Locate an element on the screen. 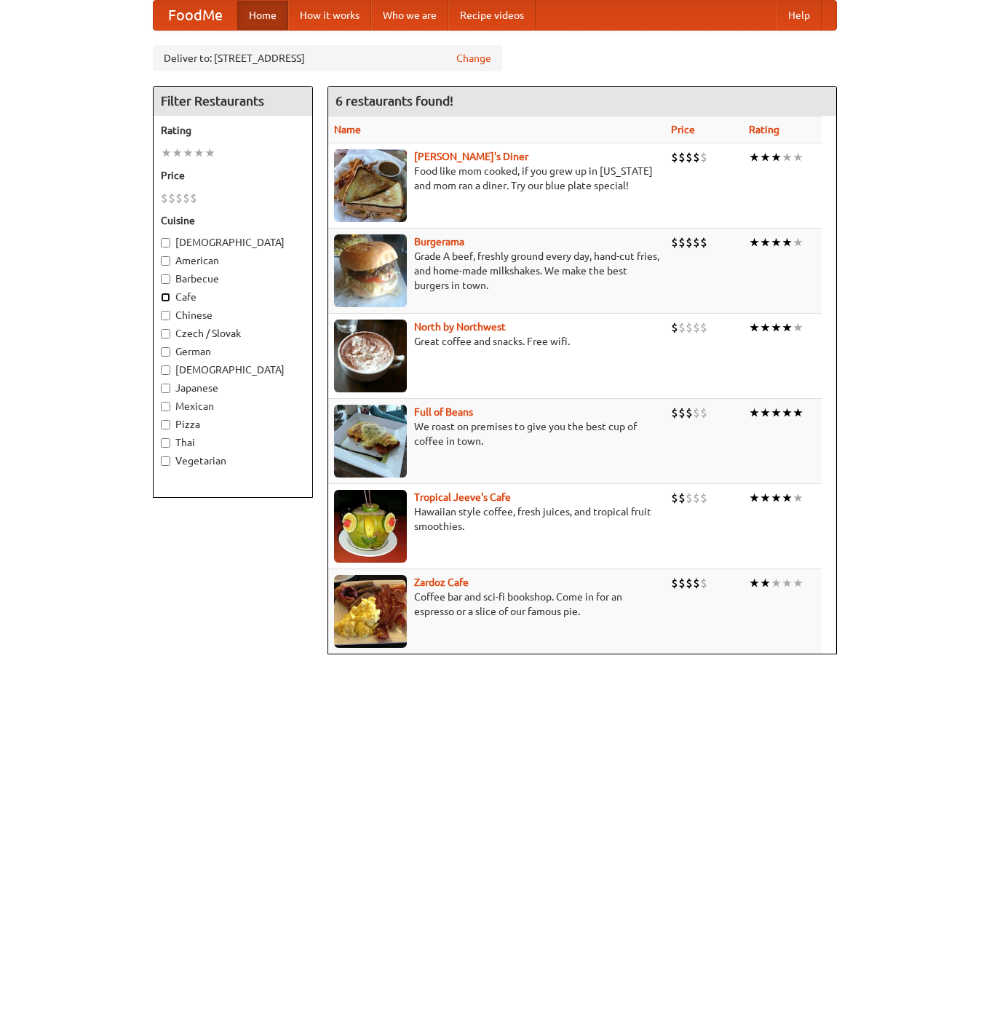  label: German is located at coordinates (233, 351).